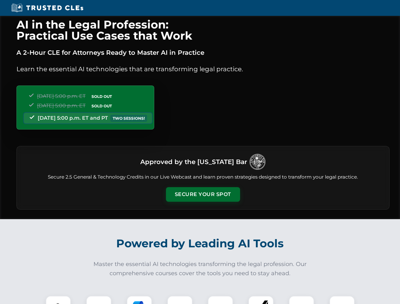 Image resolution: width=400 pixels, height=304 pixels. What do you see at coordinates (203, 69) in the screenshot?
I see `p: Learn the essential AI technologies that are transforming legal practice.` at bounding box center [203, 69].